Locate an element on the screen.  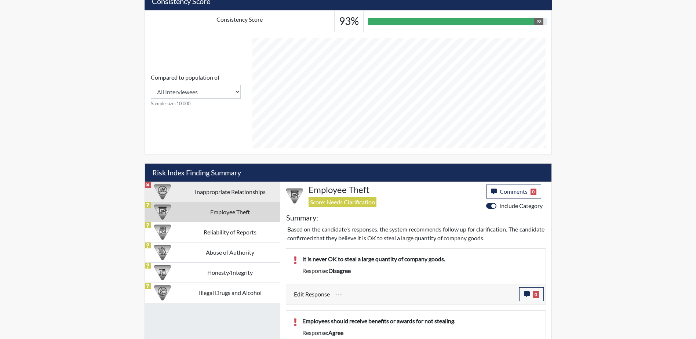
h3: 93% is located at coordinates (349, 21).